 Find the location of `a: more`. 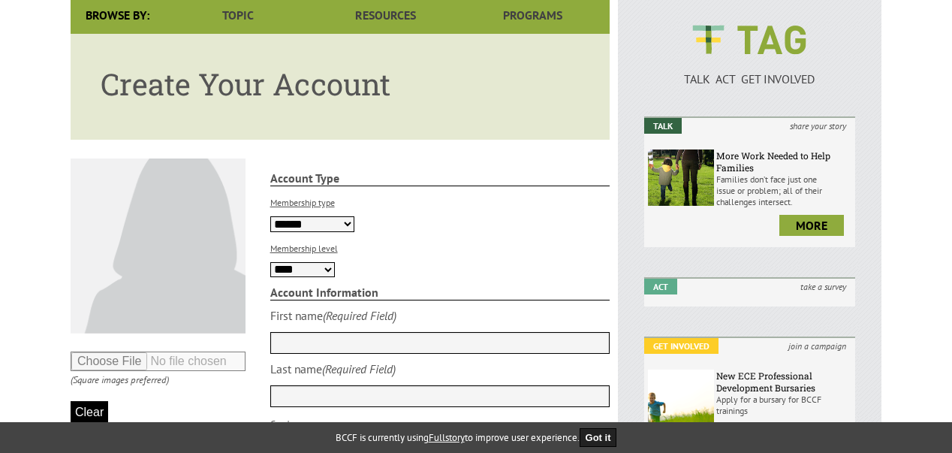

a: more is located at coordinates (812, 225).